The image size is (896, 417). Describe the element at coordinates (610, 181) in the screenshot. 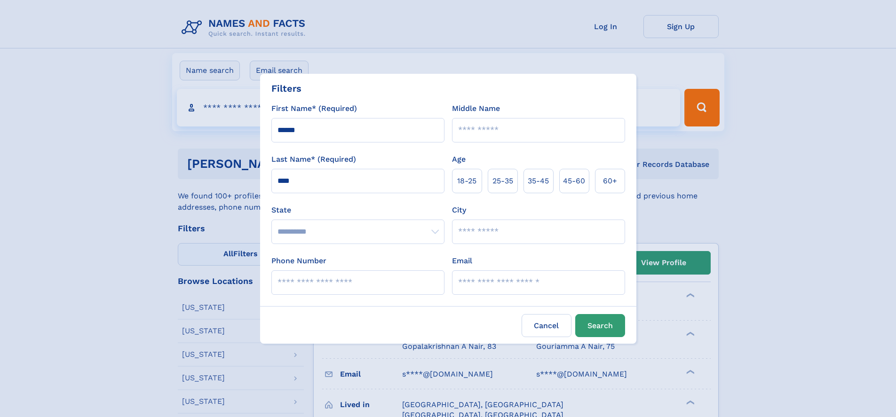

I see `span: 60+` at that location.